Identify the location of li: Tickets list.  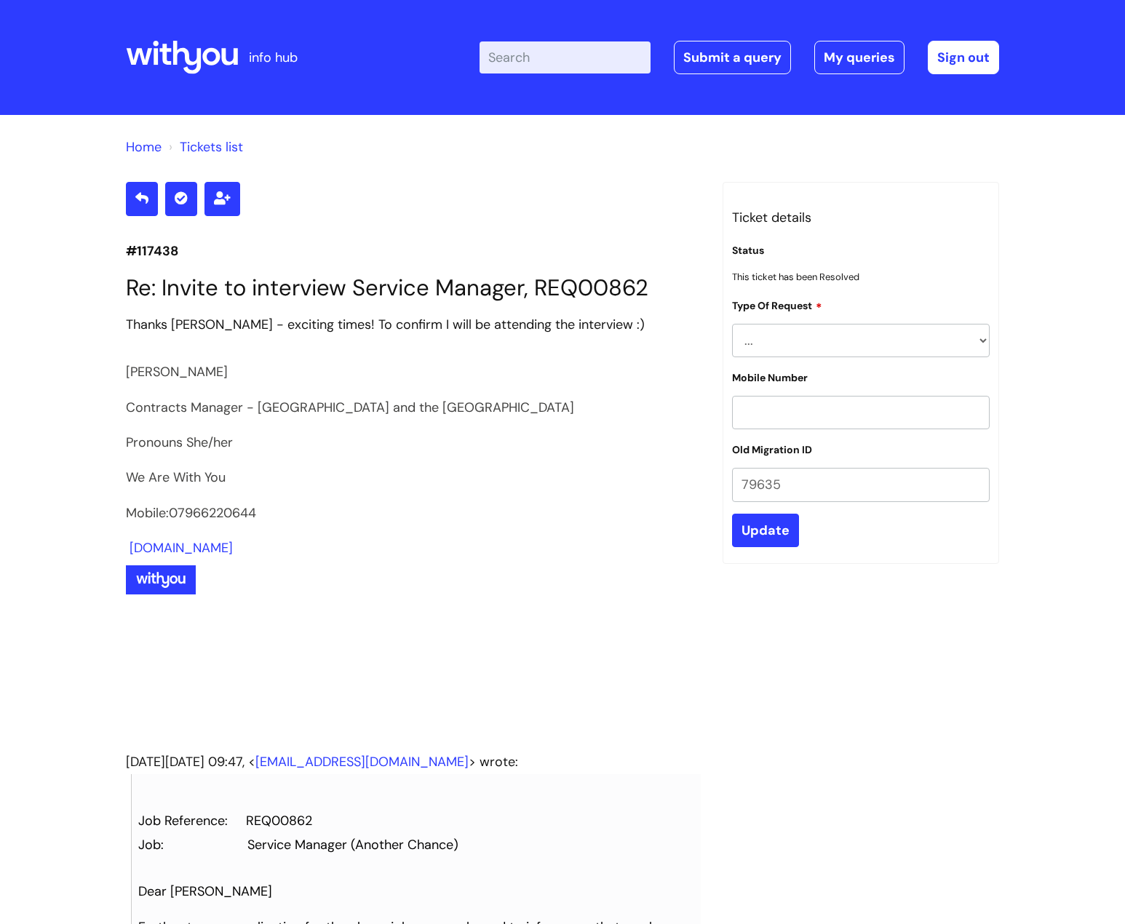
(204, 147).